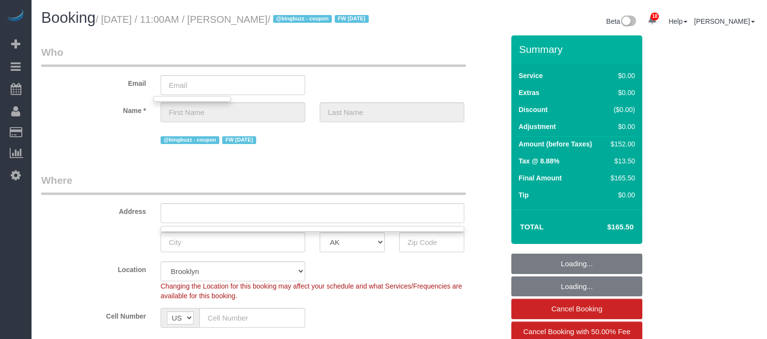 Image resolution: width=767 pixels, height=339 pixels. What do you see at coordinates (233, 85) in the screenshot?
I see `input: Email` at bounding box center [233, 85].